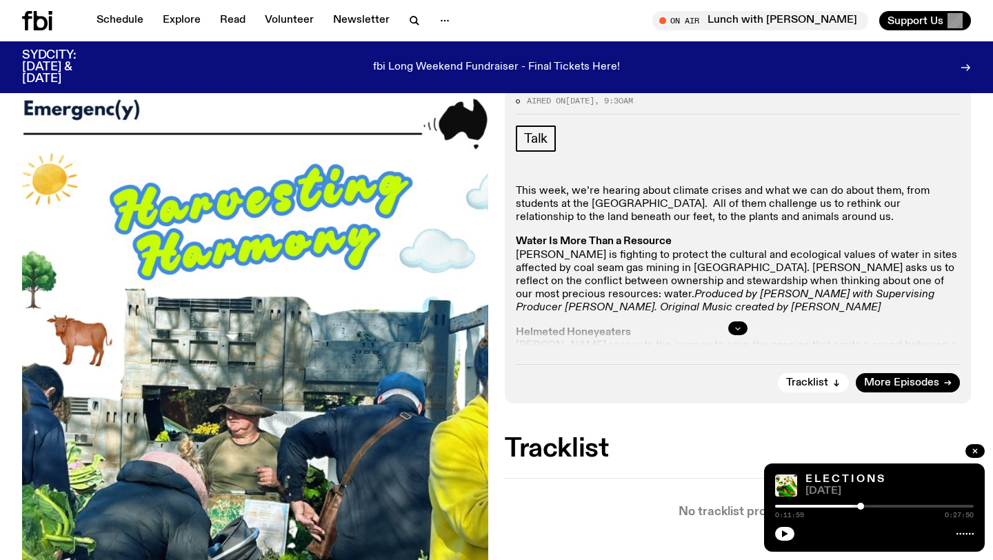 The width and height of the screenshot is (993, 560). Describe the element at coordinates (738, 205) in the screenshot. I see `p: This week, we’re hearing about climate crises and what we can do about them, from students at the...` at that location.